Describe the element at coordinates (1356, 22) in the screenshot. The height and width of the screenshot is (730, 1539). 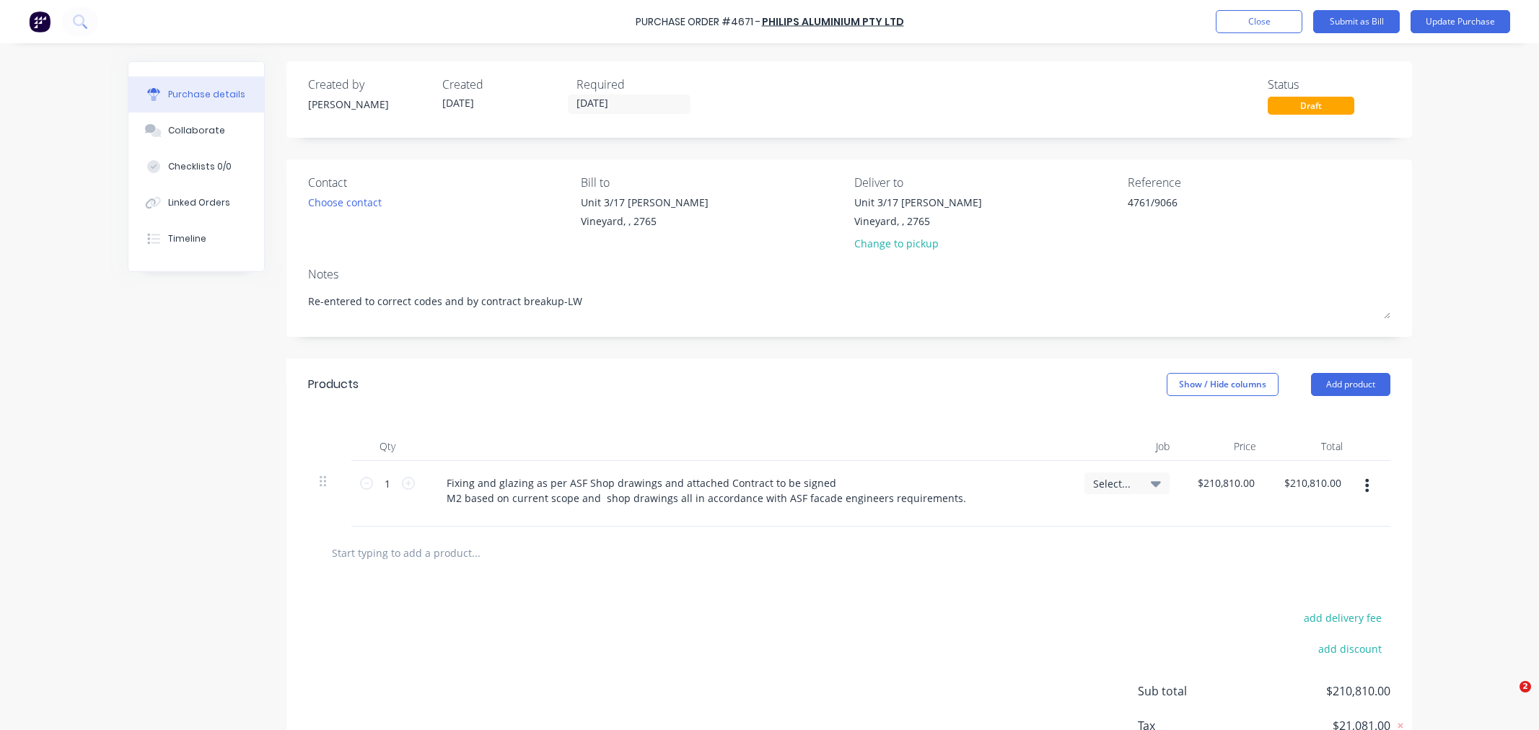
I see `button: Submit as Bill` at that location.